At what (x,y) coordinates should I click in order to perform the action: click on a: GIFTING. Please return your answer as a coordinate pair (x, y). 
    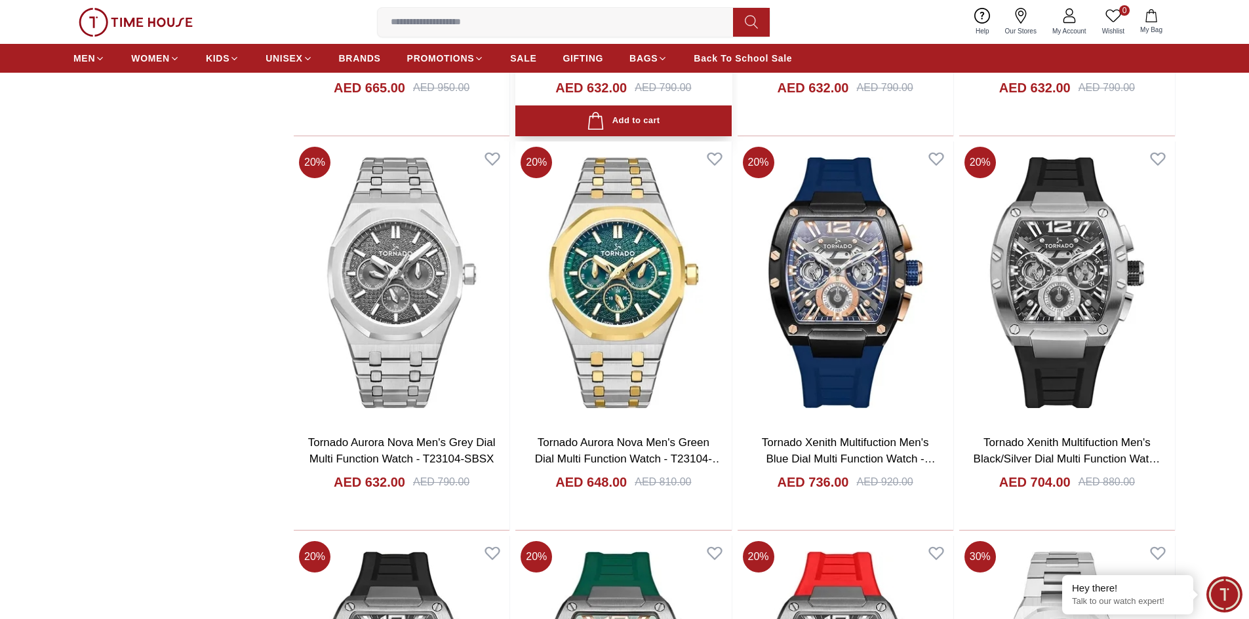
    Looking at the image, I should click on (583, 58).